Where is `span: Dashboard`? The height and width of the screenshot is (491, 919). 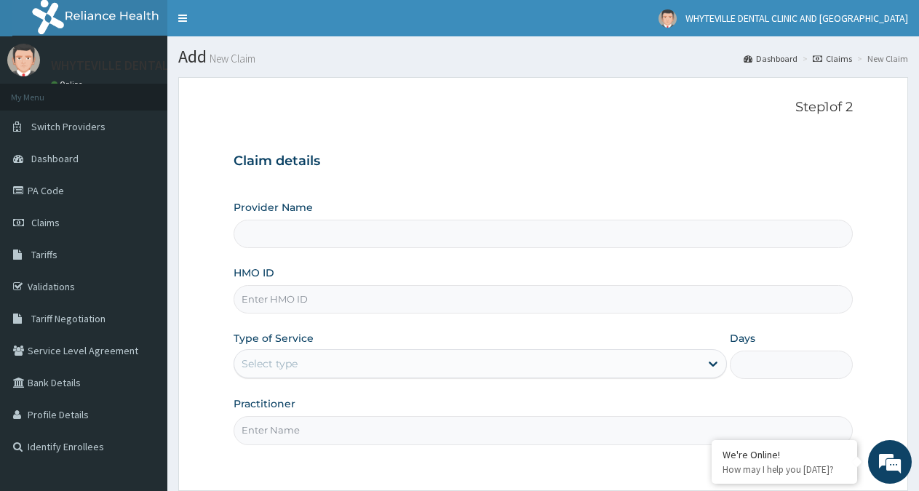 span: Dashboard is located at coordinates (55, 159).